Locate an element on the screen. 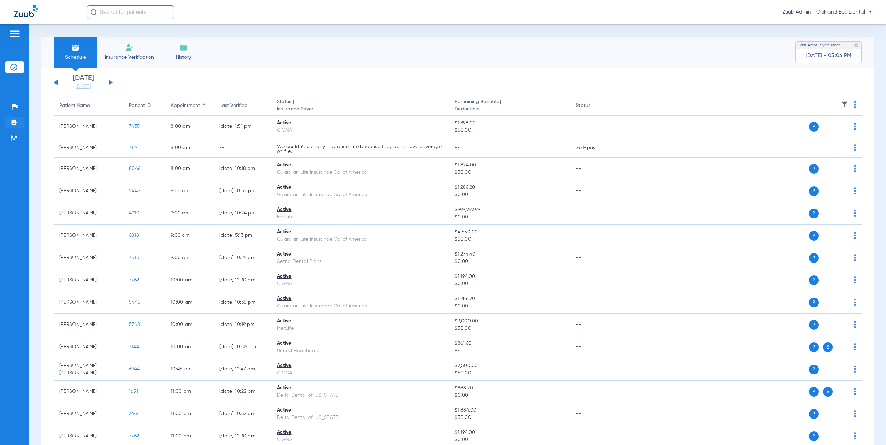 This screenshot has width=886, height=445. img: Zuub Logo is located at coordinates (26, 11).